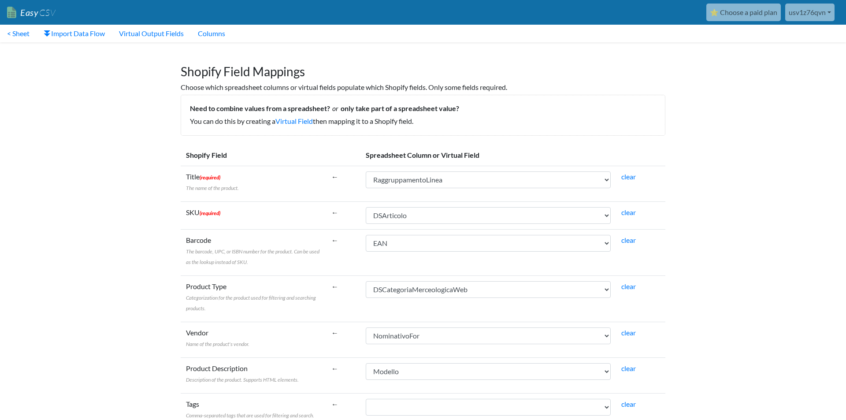  I want to click on h6: Choose which spreadsheet columns or virtual fields populate which Shopify fields. Only some field..., so click(423, 87).